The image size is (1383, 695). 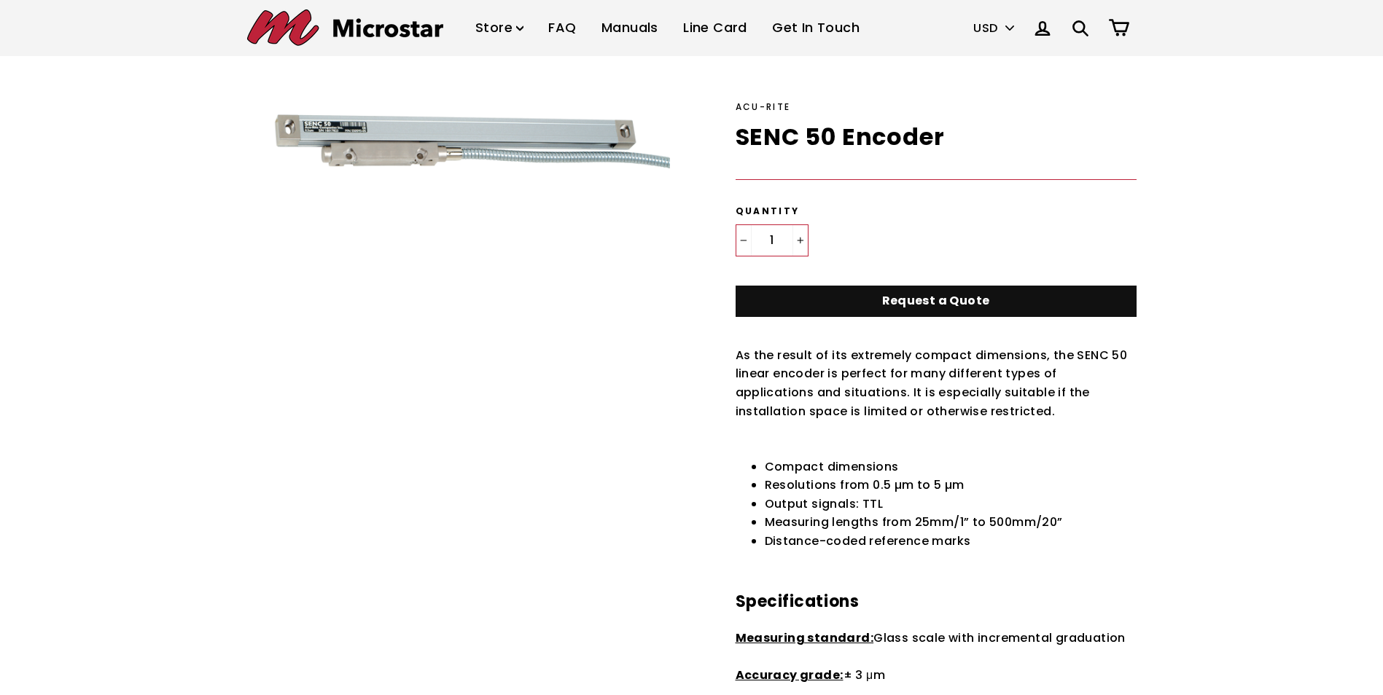 I want to click on span: As the result of its extremely compact dimensions, the SENC 50 linear encoder is perfect for many..., so click(x=931, y=383).